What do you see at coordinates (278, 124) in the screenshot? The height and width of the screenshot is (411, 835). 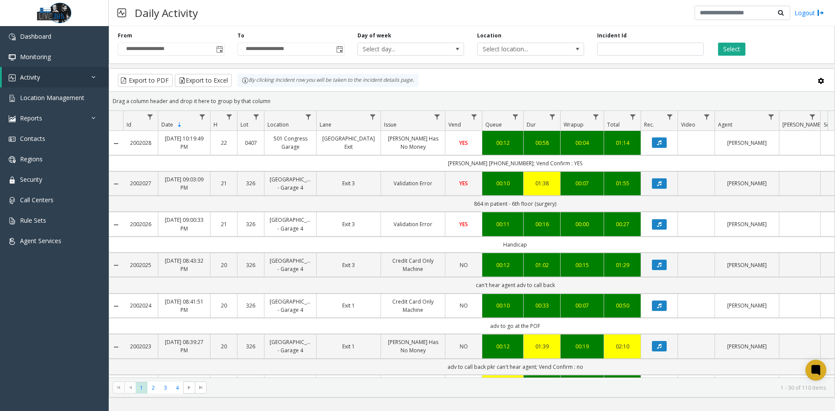 I see `span: Location` at bounding box center [278, 124].